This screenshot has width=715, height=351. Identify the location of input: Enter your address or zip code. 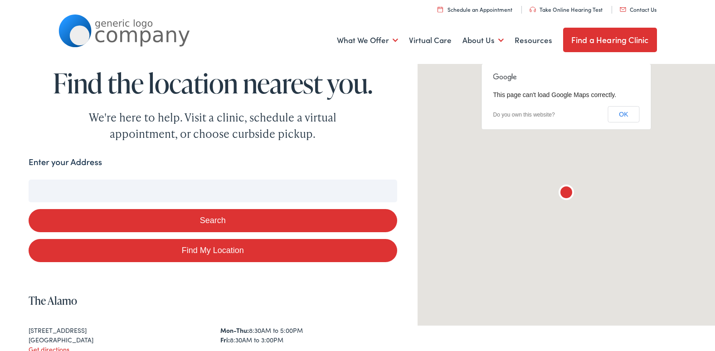
(213, 191).